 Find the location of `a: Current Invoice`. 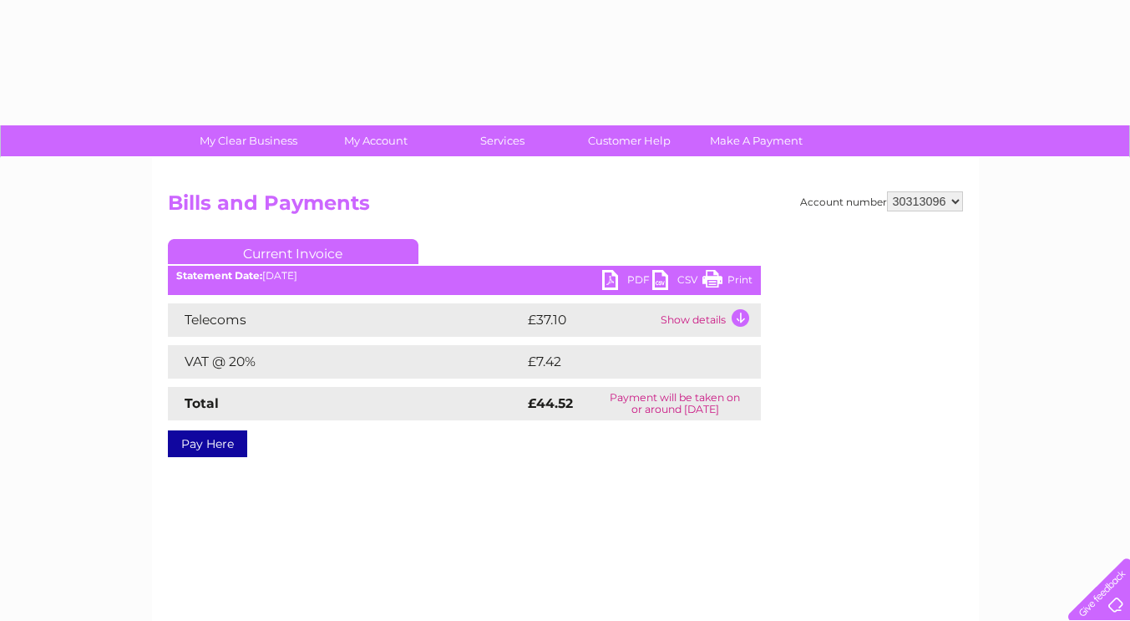

a: Current Invoice is located at coordinates (293, 251).